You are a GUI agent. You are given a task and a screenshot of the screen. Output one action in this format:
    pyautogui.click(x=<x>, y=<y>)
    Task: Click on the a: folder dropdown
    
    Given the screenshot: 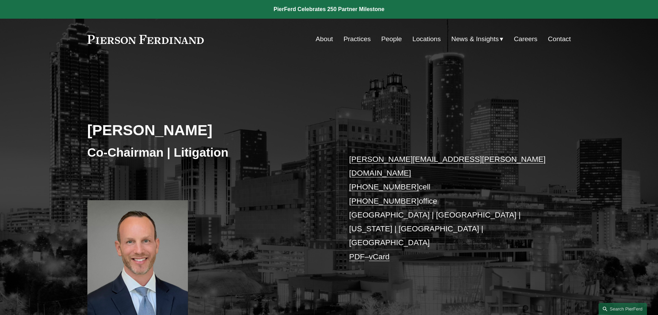 What is the action you would take?
    pyautogui.click(x=478, y=39)
    